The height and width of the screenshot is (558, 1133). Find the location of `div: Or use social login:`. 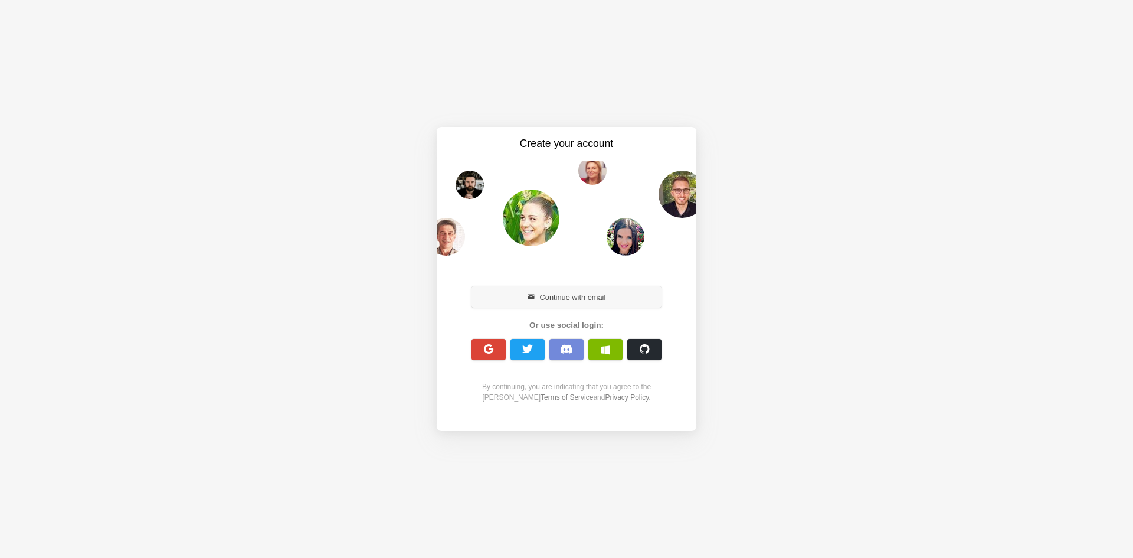

div: Or use social login: is located at coordinates (567, 325).